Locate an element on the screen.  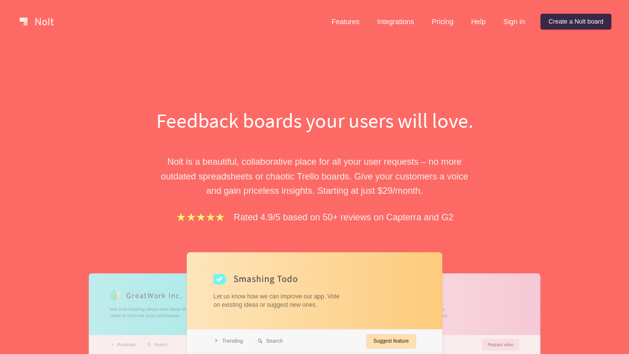
a: Integrations is located at coordinates (395, 22).